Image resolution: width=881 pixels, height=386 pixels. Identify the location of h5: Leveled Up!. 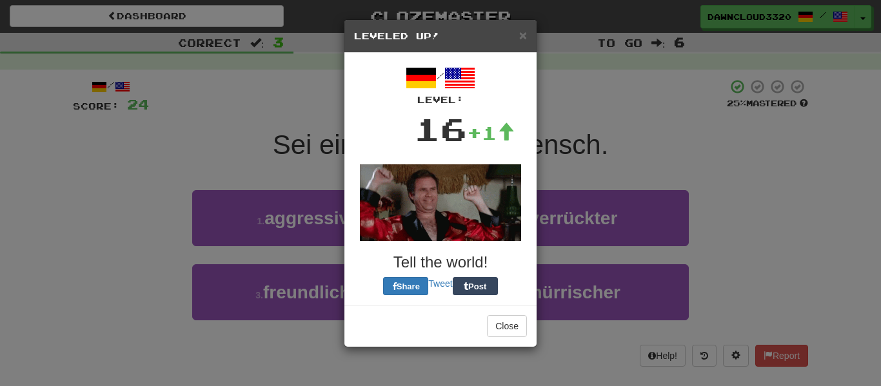
(441, 36).